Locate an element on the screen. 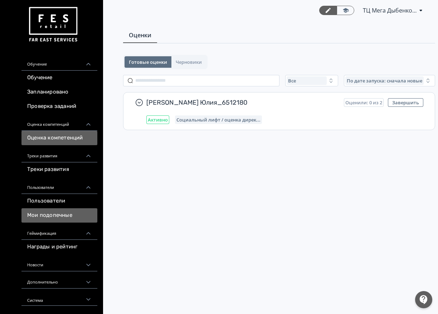 The image size is (438, 314). span: Активно is located at coordinates (158, 120).